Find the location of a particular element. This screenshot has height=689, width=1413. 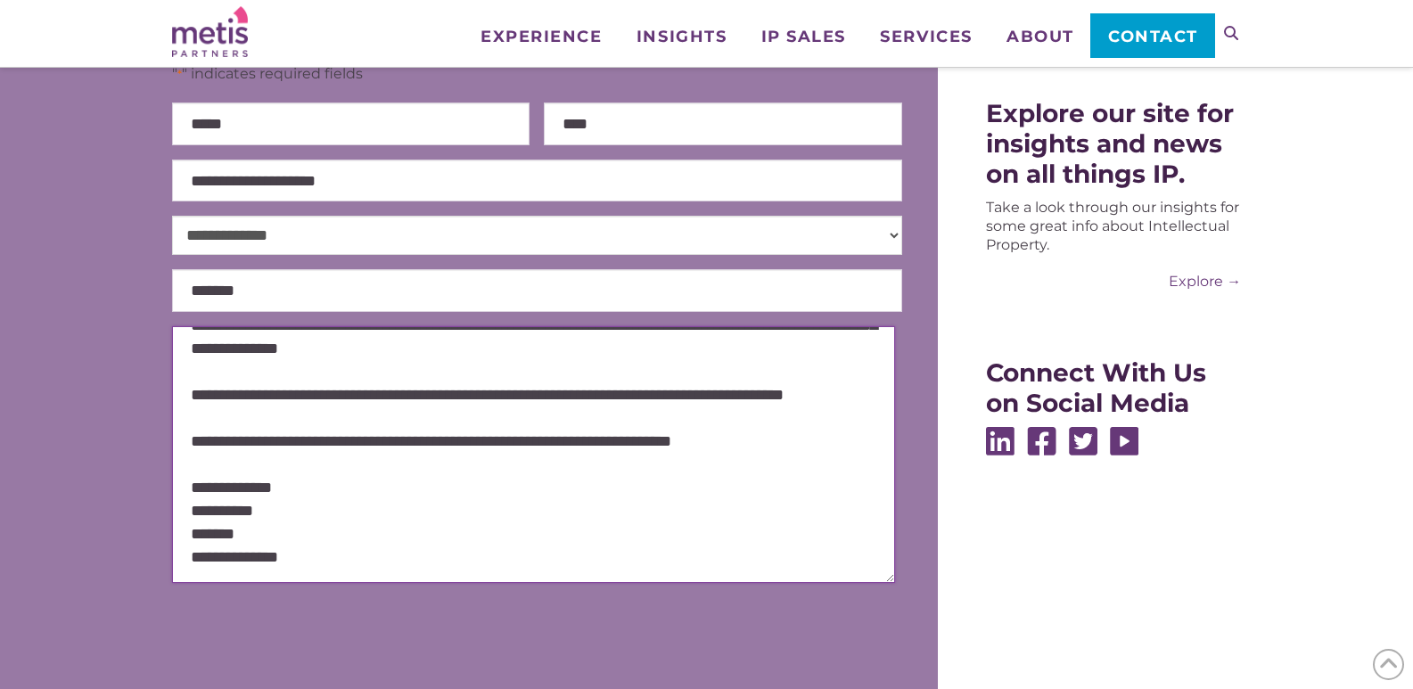

img: Metis Partners is located at coordinates (210, 31).